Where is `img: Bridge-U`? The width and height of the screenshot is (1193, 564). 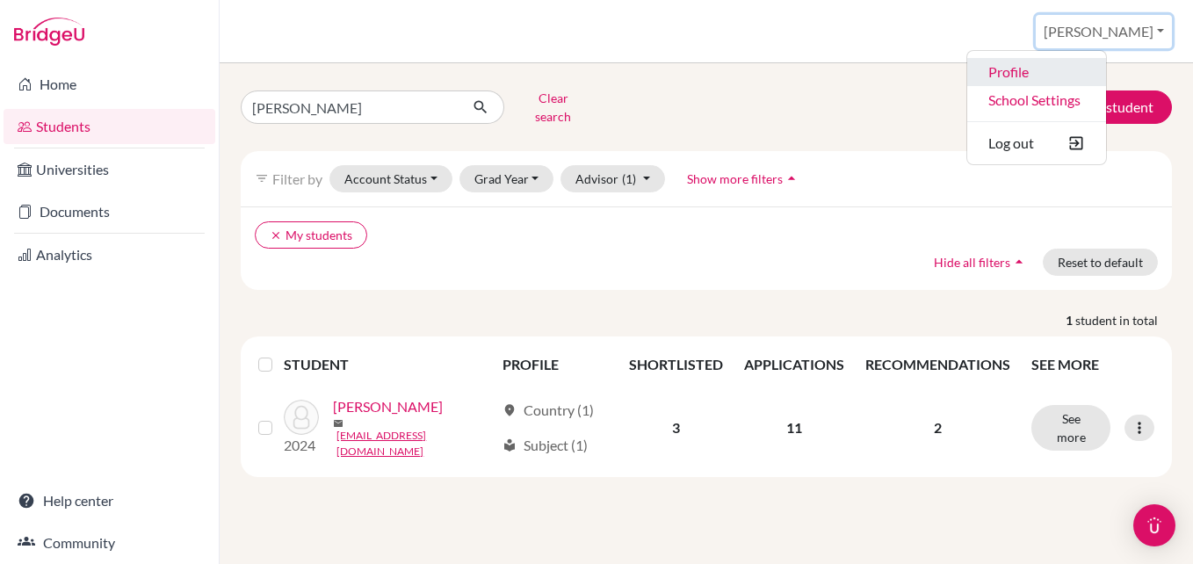 img: Bridge-U is located at coordinates (49, 32).